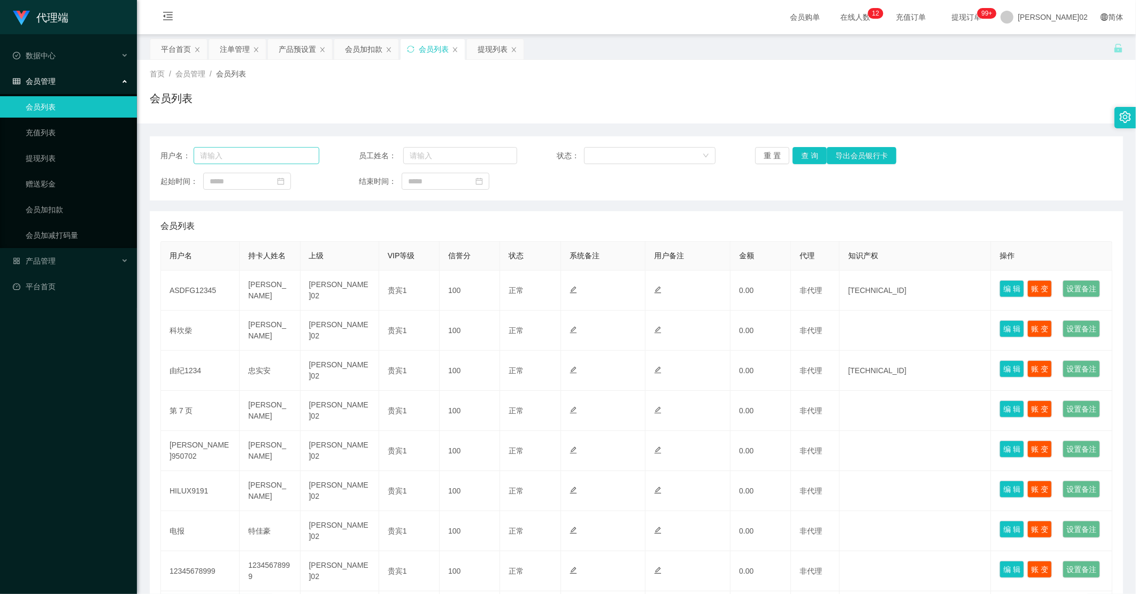  What do you see at coordinates (459, 256) in the screenshot?
I see `span: 信誉分` at bounding box center [459, 256].